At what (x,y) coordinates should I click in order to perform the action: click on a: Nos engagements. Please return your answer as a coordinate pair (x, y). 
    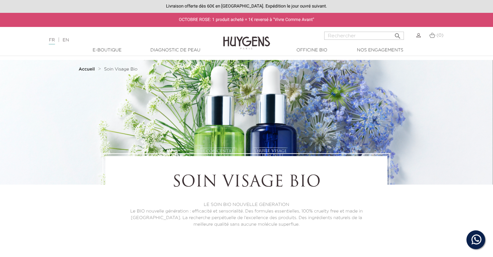
    Looking at the image, I should click on (381, 50).